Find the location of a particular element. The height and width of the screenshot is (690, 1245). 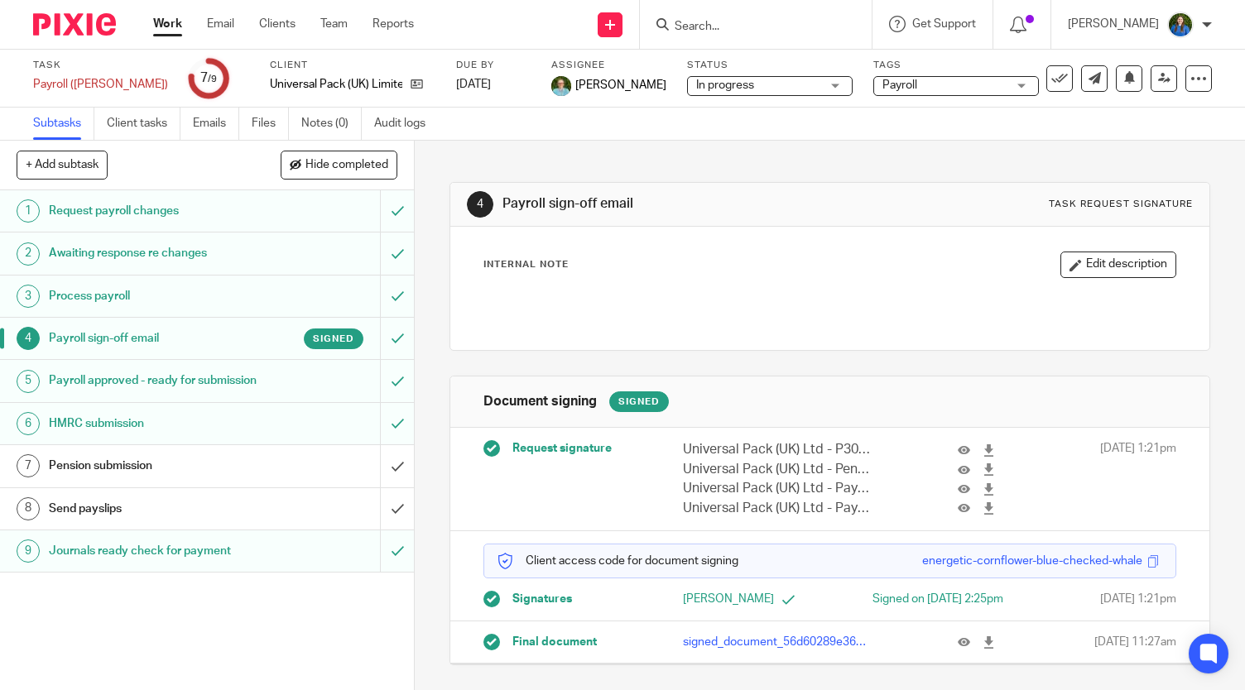

label: Task is located at coordinates (100, 65).